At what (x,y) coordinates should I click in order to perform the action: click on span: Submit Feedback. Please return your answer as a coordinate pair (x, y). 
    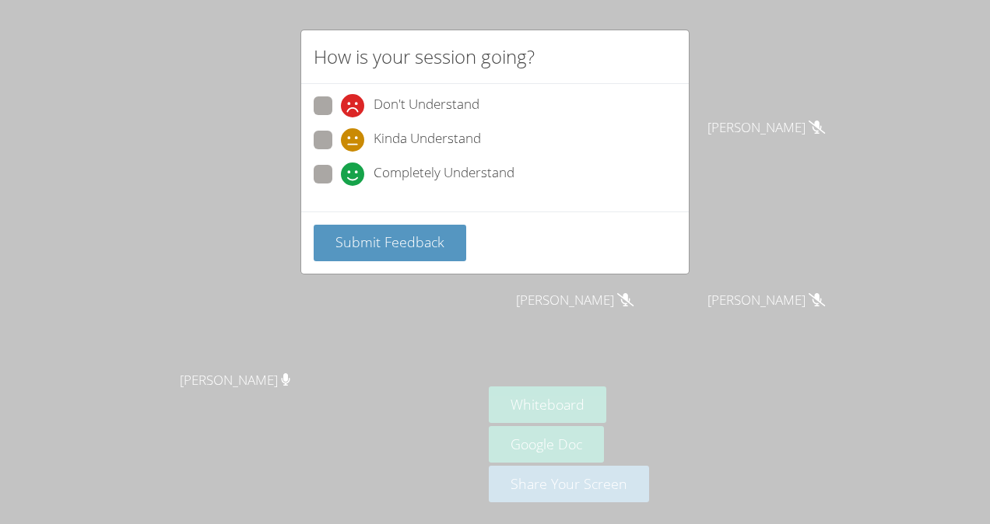
    Looking at the image, I should click on (390, 242).